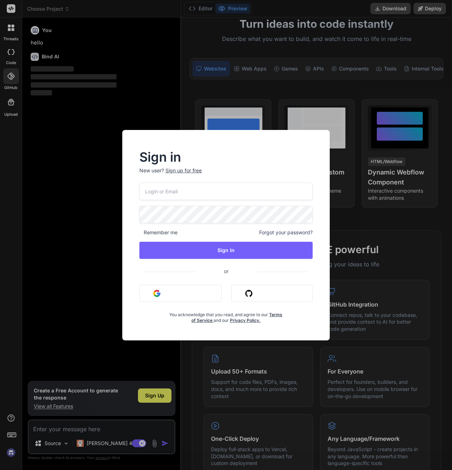 This screenshot has width=452, height=470. What do you see at coordinates (286, 233) in the screenshot?
I see `span: Forgot your password?` at bounding box center [286, 233].